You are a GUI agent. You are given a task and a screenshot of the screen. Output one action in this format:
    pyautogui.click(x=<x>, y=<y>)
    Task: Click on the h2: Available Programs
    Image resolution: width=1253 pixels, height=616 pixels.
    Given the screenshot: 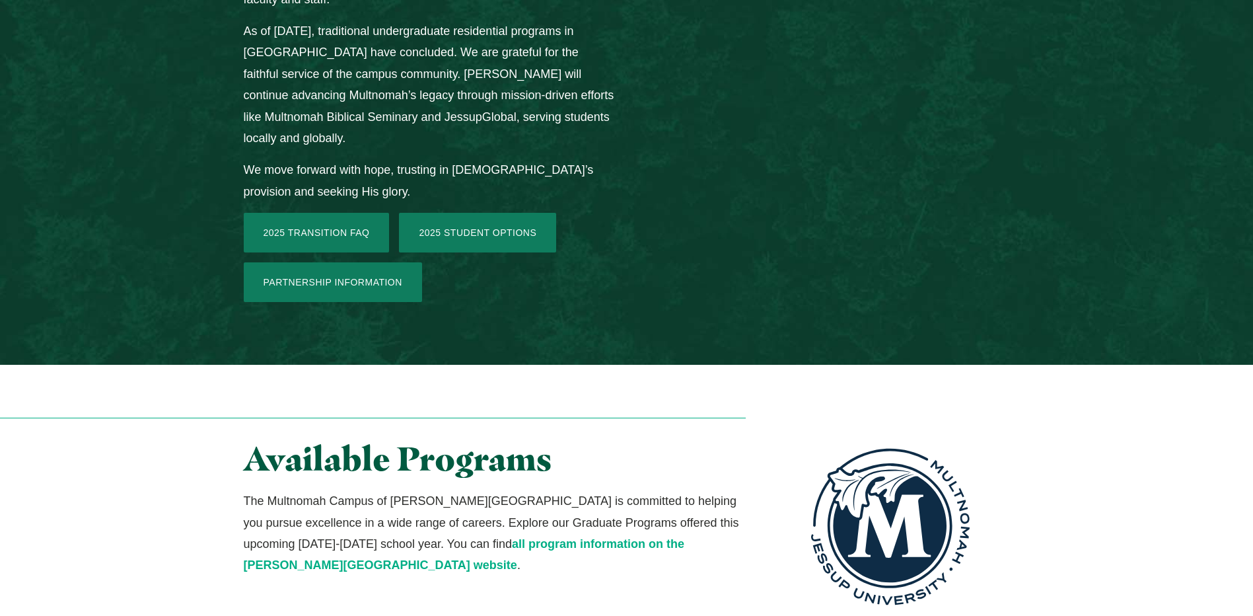 What is the action you would take?
    pyautogui.click(x=495, y=458)
    